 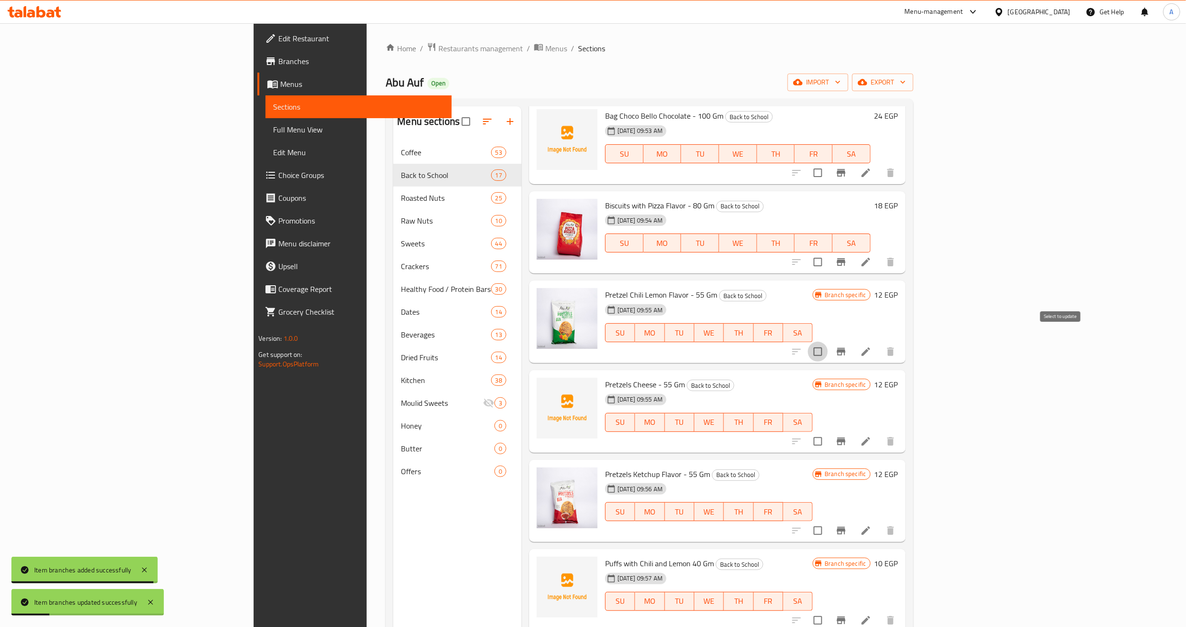 I want to click on div: Healthy Food / Protein Bars, so click(x=445, y=289).